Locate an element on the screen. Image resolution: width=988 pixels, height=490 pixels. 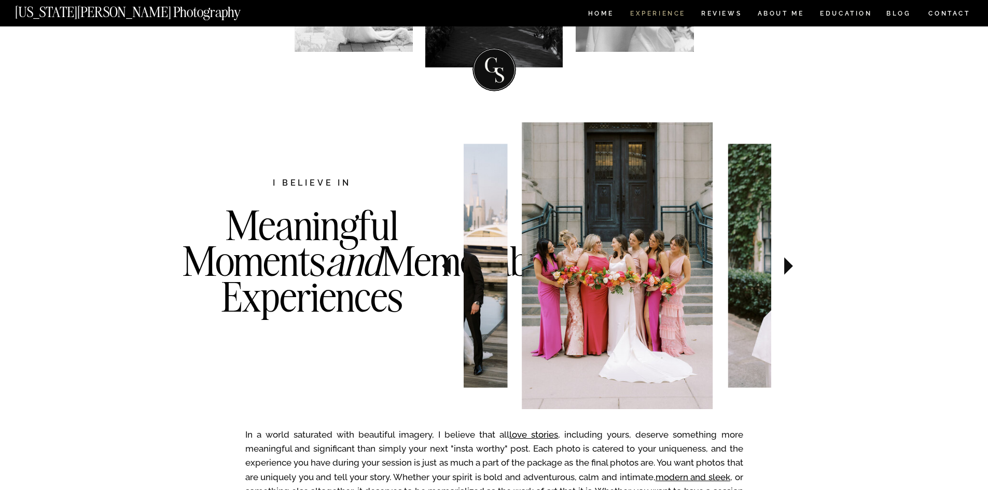
a: ABOUT ME is located at coordinates (781, 15).